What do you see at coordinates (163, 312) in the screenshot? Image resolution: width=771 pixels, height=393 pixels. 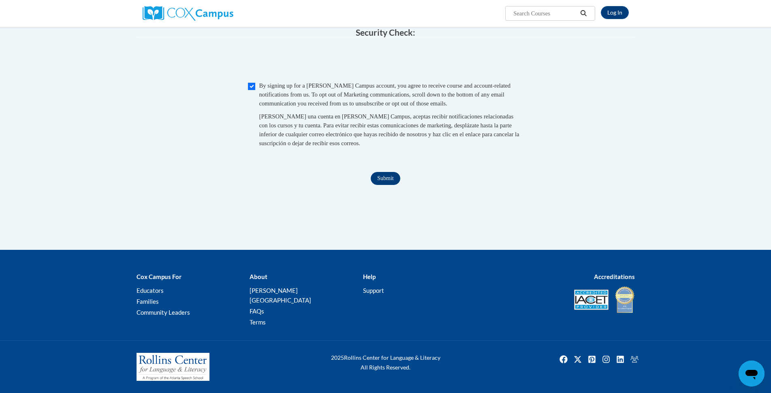 I see `a: Community Leaders` at bounding box center [163, 312].